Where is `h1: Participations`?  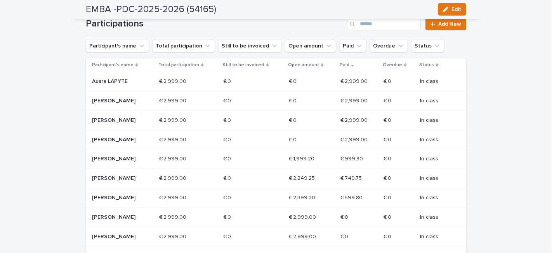
h1: Participations is located at coordinates (215, 24).